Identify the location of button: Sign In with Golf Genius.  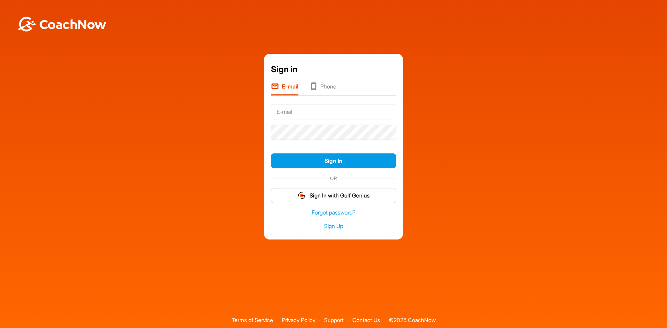
(334, 196).